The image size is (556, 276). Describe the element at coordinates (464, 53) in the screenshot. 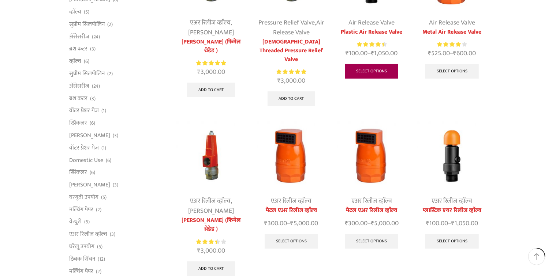

I see `bdi: 600.00` at that location.